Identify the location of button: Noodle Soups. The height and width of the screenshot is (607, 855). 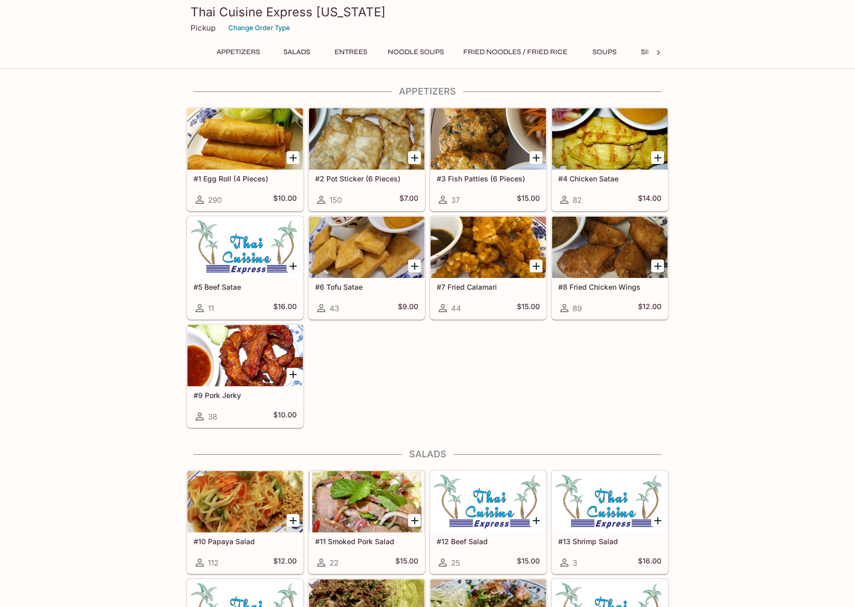
(416, 52).